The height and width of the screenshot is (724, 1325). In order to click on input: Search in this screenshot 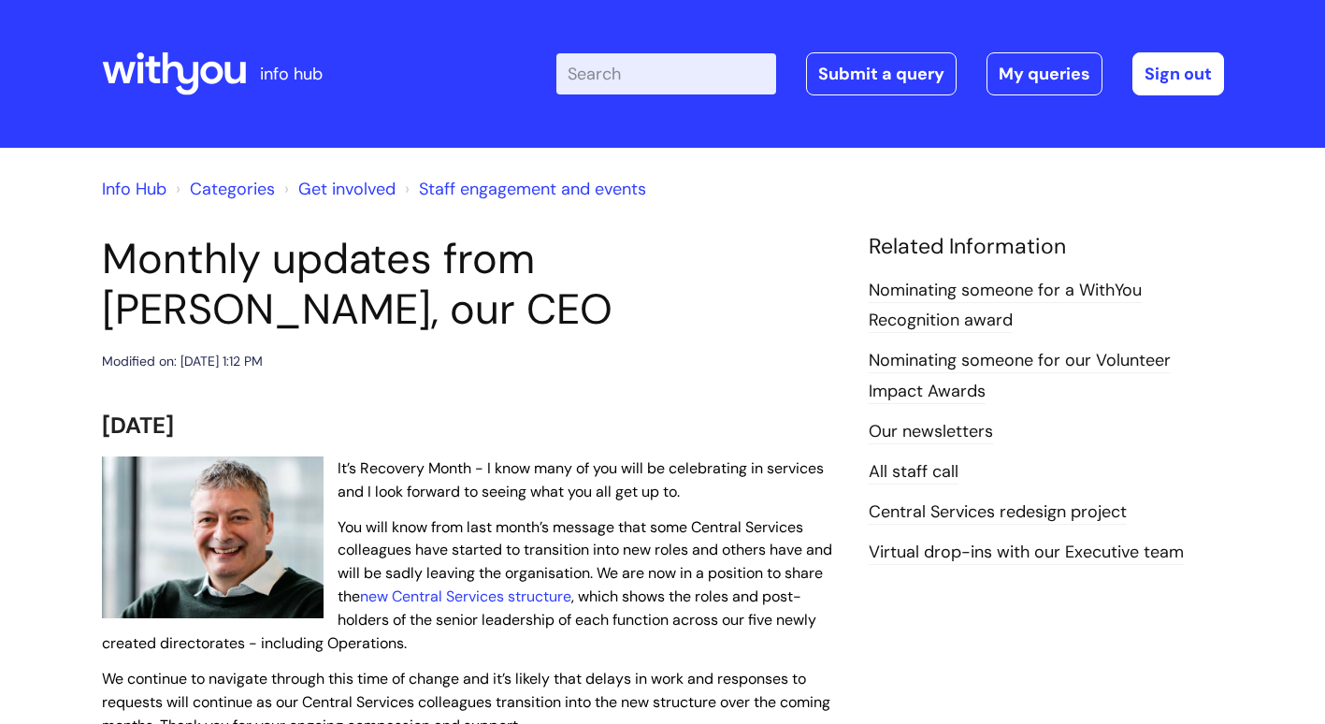, I will do `click(666, 74)`.